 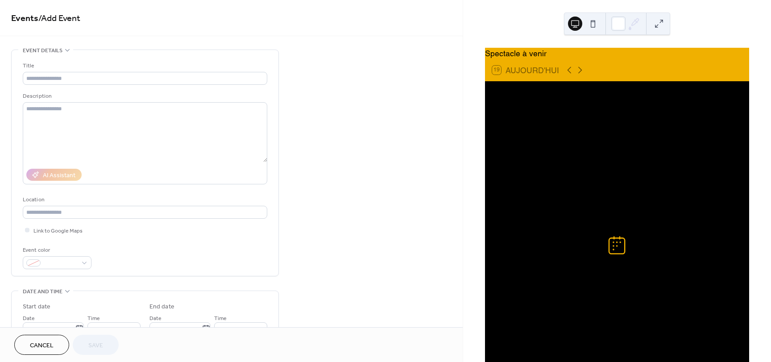 What do you see at coordinates (42, 50) in the screenshot?
I see `span: Event details` at bounding box center [42, 50].